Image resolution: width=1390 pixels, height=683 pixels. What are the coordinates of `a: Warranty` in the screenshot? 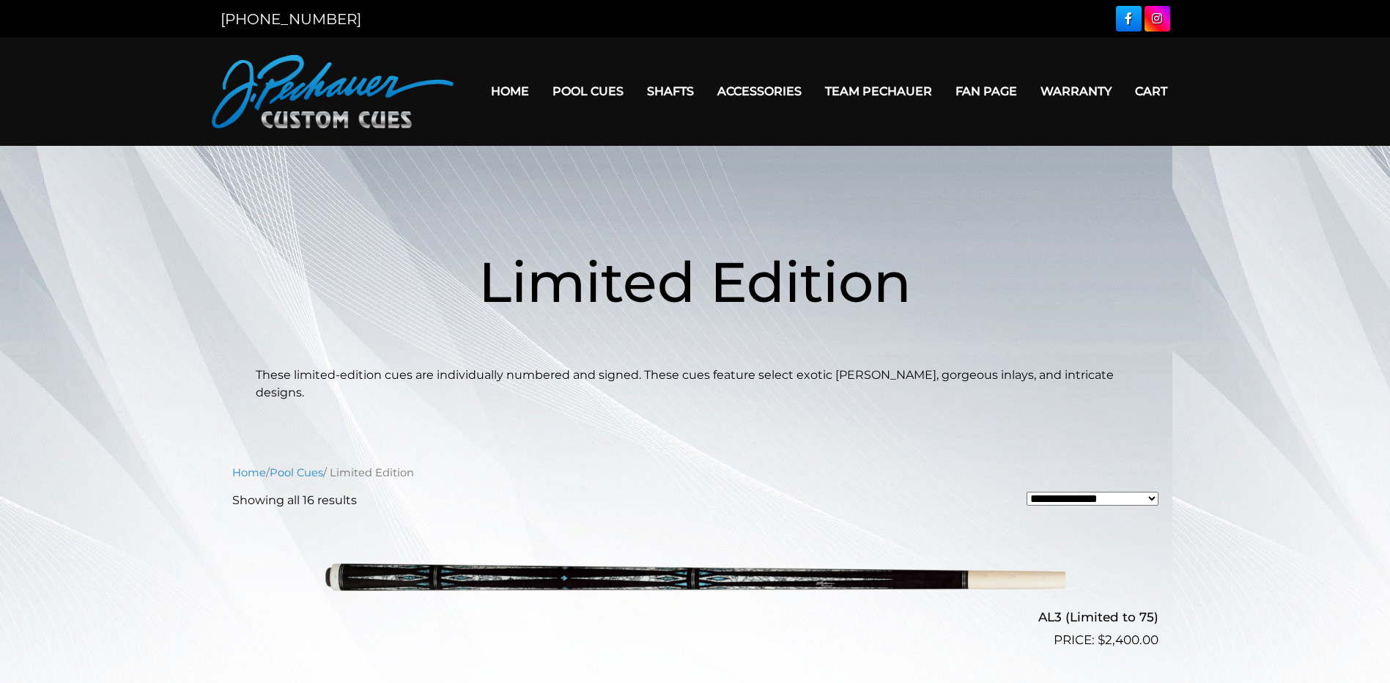 It's located at (1076, 91).